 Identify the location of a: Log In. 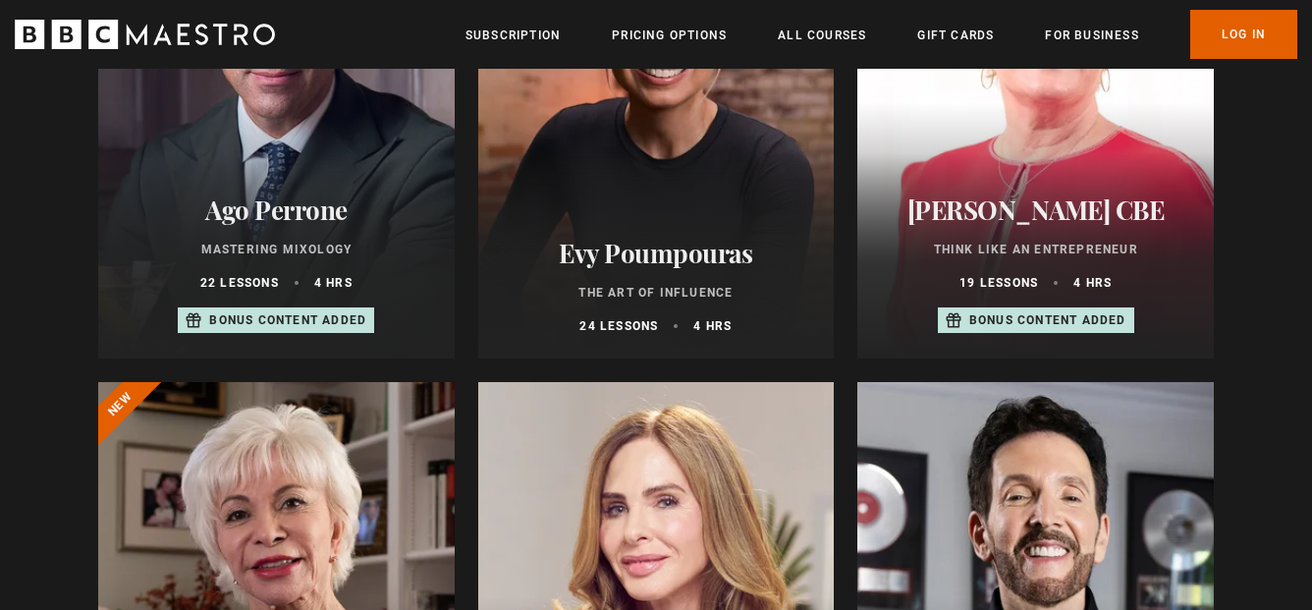
(1243, 34).